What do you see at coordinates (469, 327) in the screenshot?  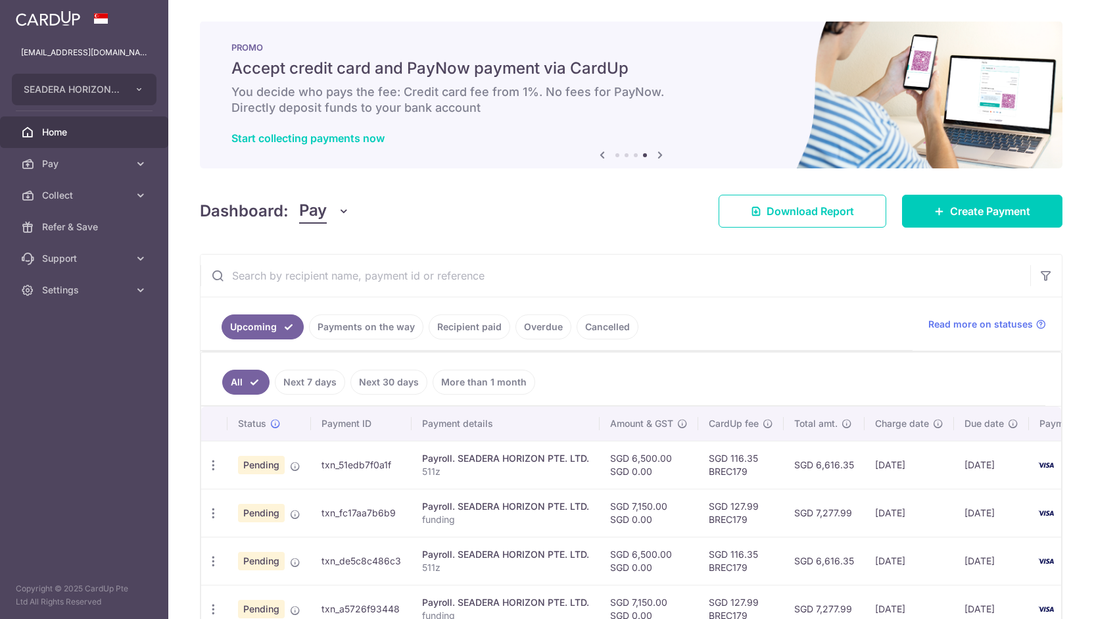 I see `a: Recipient paid` at bounding box center [469, 327].